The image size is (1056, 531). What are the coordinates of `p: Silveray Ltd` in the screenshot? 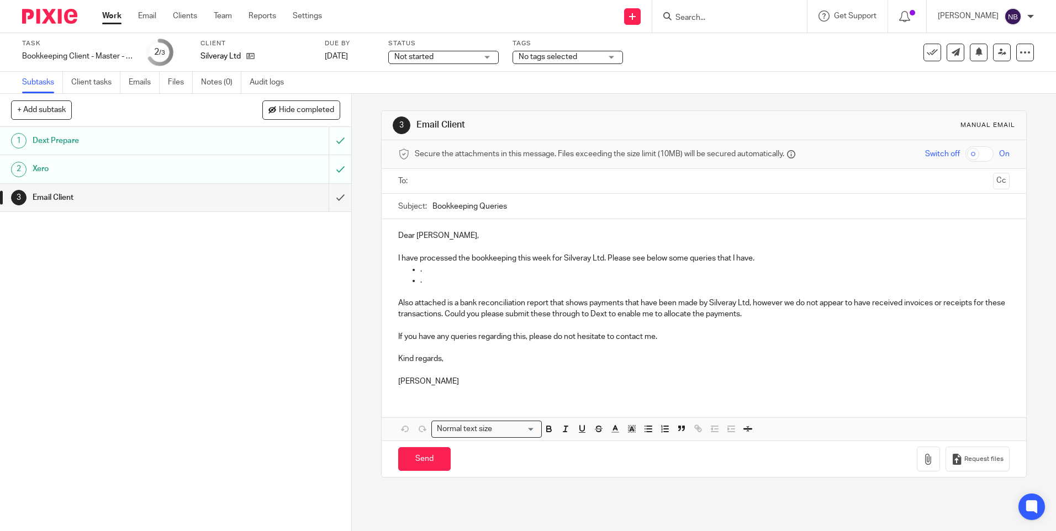 It's located at (220, 56).